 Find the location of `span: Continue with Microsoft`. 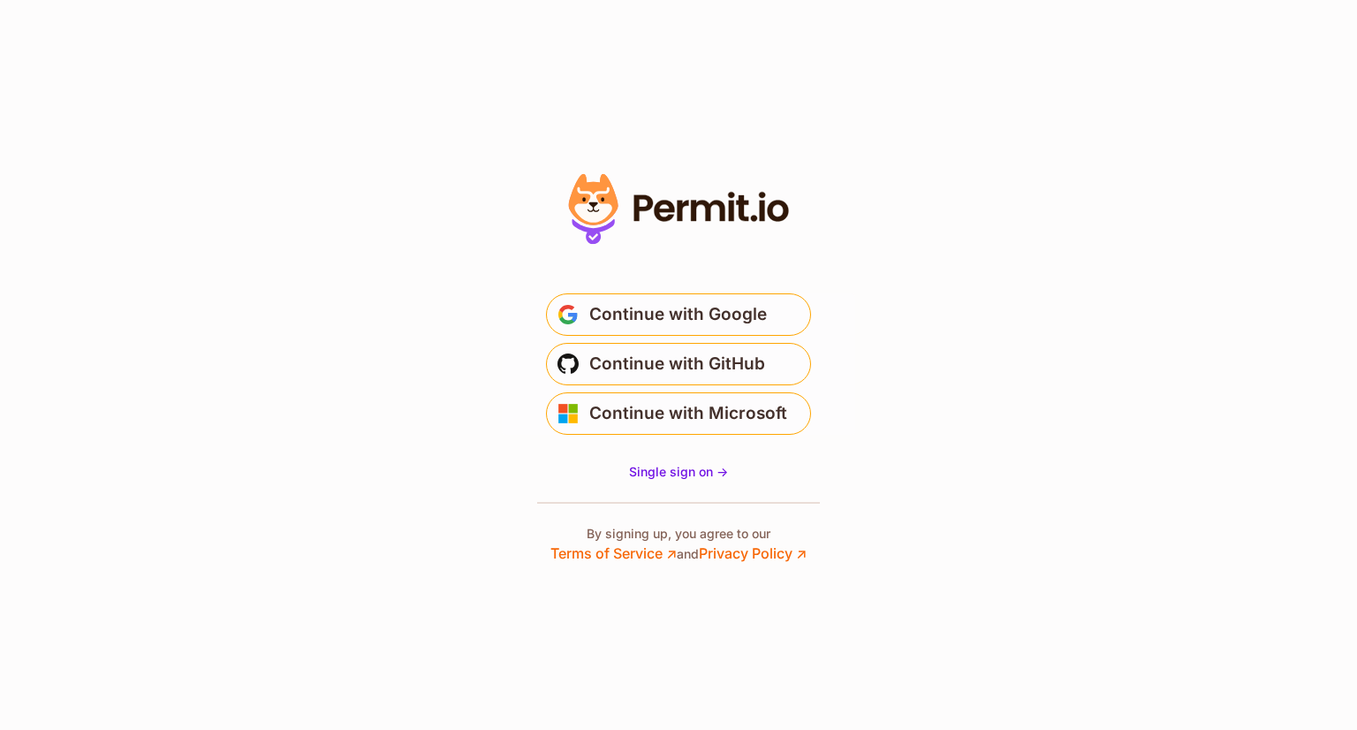

span: Continue with Microsoft is located at coordinates (688, 413).